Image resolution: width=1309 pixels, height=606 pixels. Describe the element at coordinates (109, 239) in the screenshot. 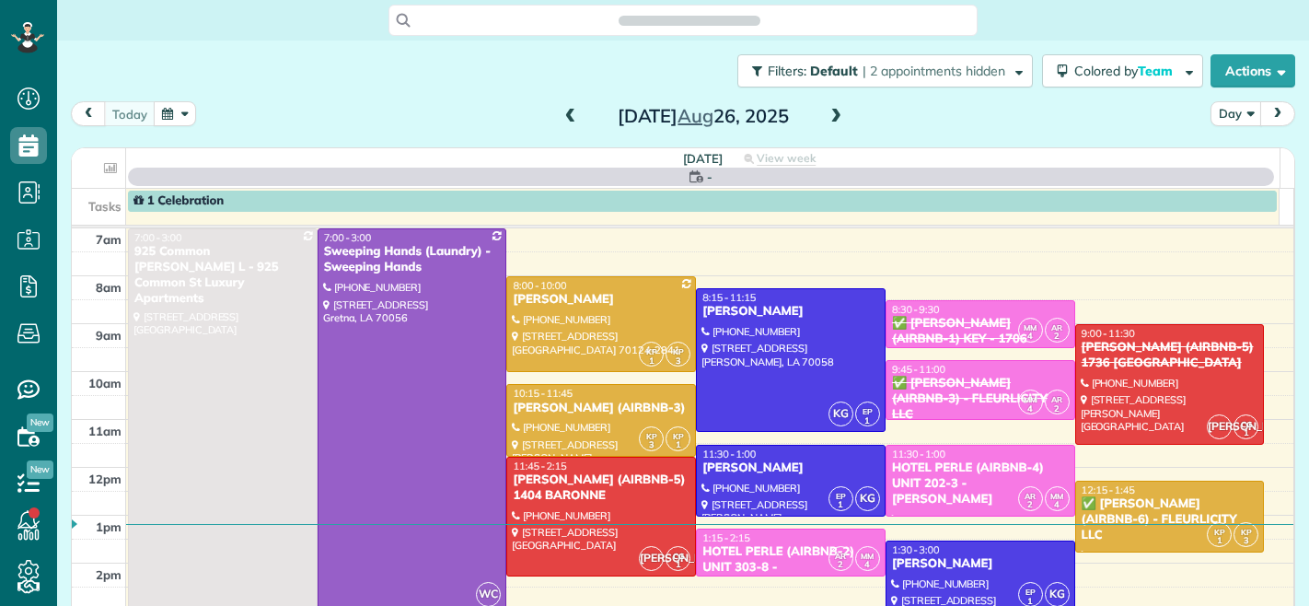

I see `span: 7am` at that location.